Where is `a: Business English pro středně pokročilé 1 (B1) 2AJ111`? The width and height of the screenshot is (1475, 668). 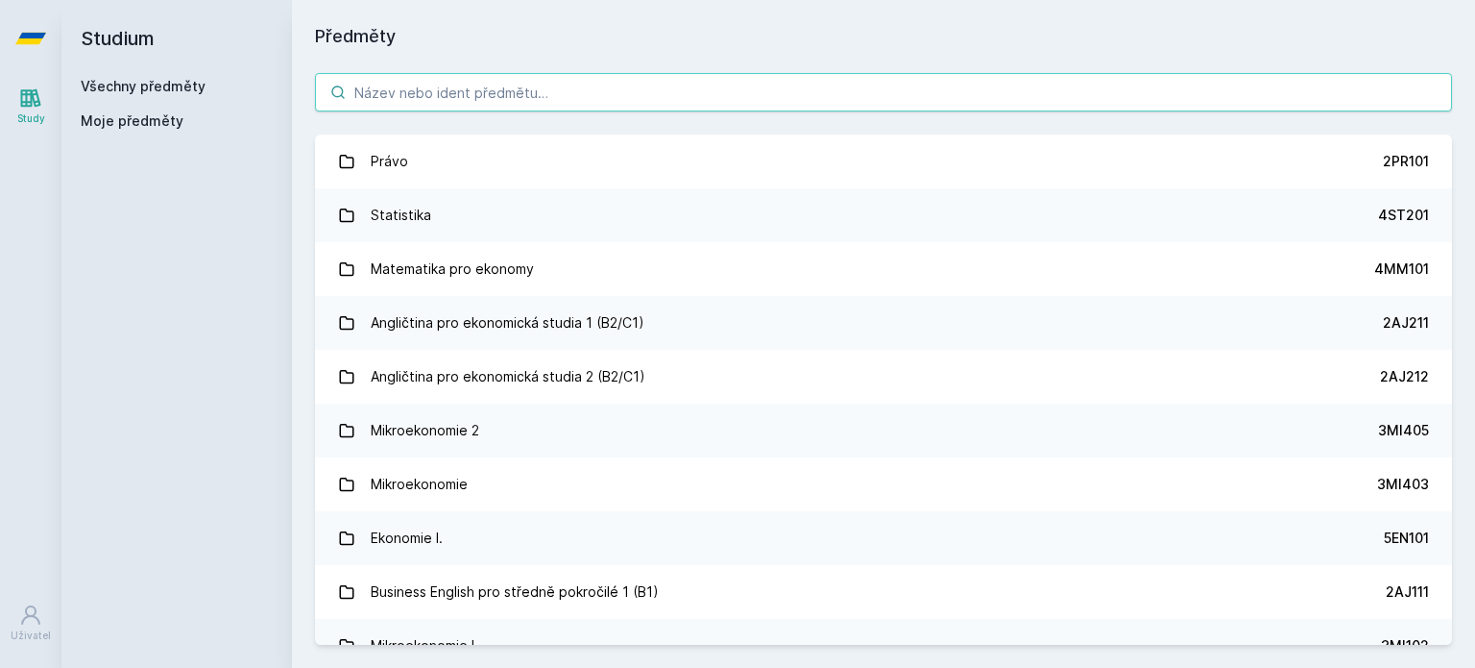
a: Business English pro středně pokročilé 1 (B1) 2AJ111 is located at coordinates (884, 592).